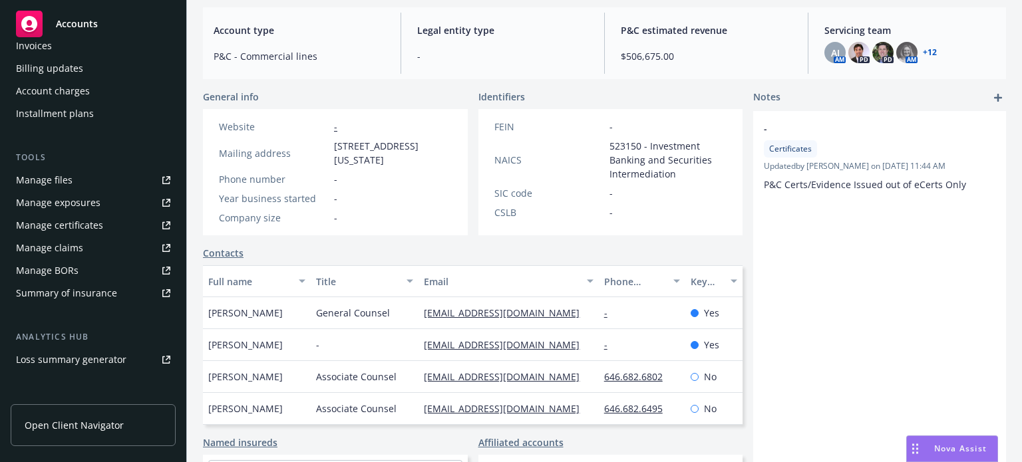  What do you see at coordinates (93, 114) in the screenshot?
I see `a: Installment plans` at bounding box center [93, 114].